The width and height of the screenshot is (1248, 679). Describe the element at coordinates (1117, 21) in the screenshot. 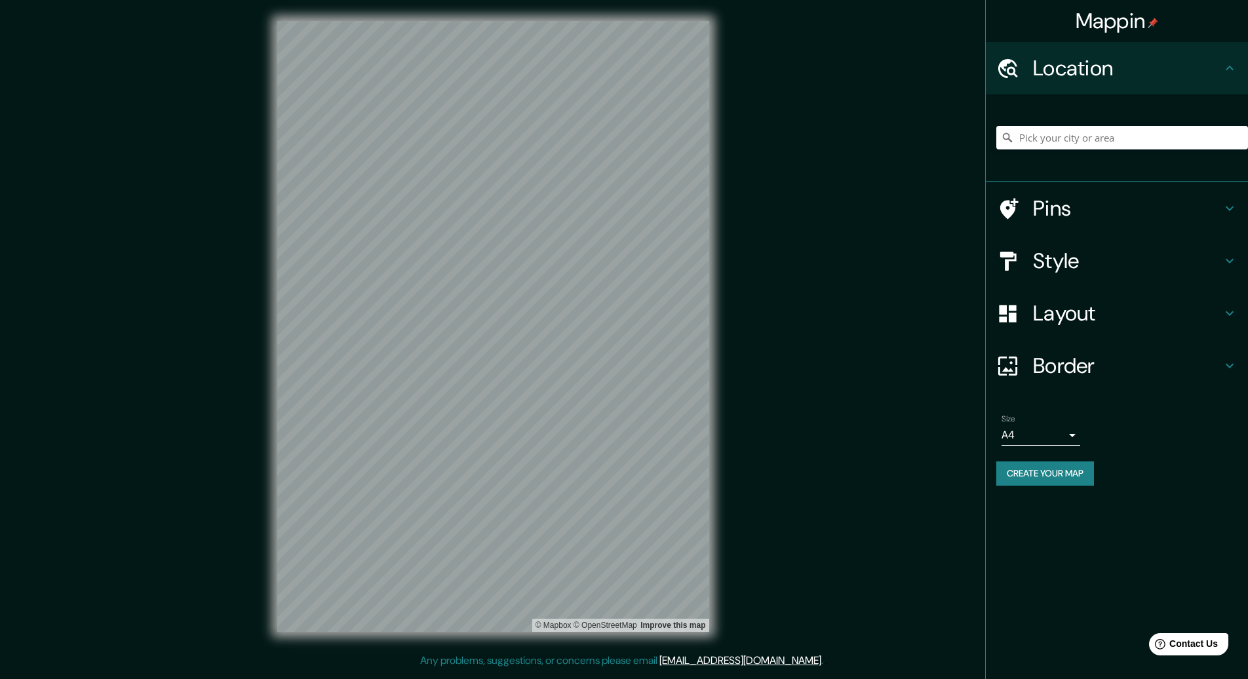

I see `h4: Mappin` at that location.